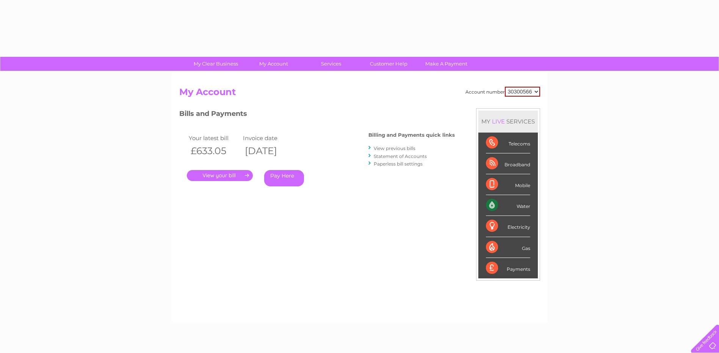 The width and height of the screenshot is (719, 353). What do you see at coordinates (508, 269) in the screenshot?
I see `div: Payments` at bounding box center [508, 269].